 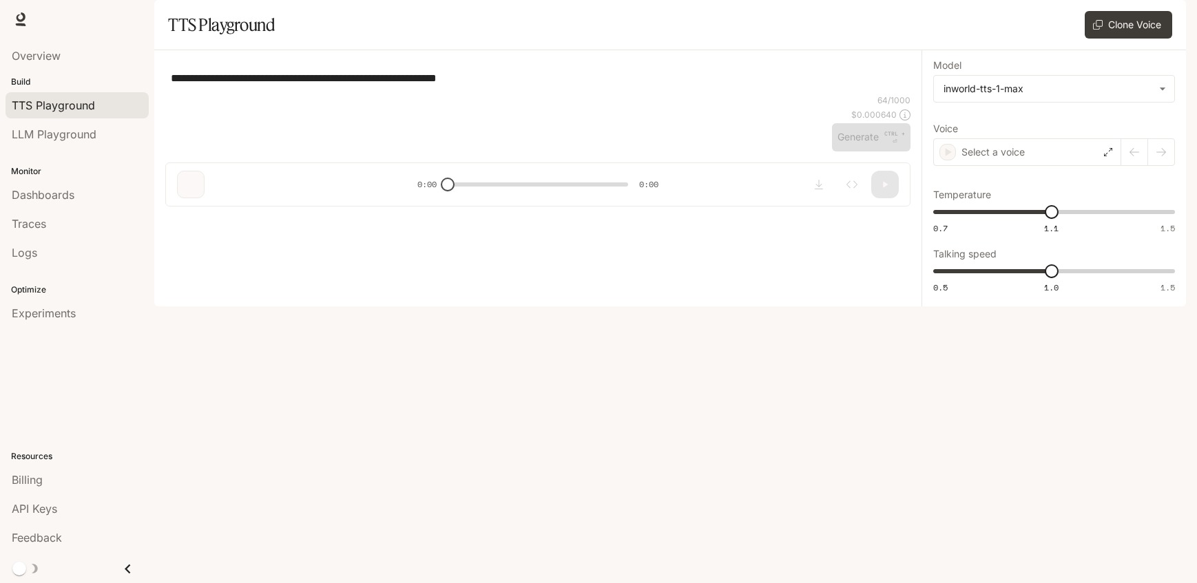 I want to click on span: 0.5, so click(x=940, y=287).